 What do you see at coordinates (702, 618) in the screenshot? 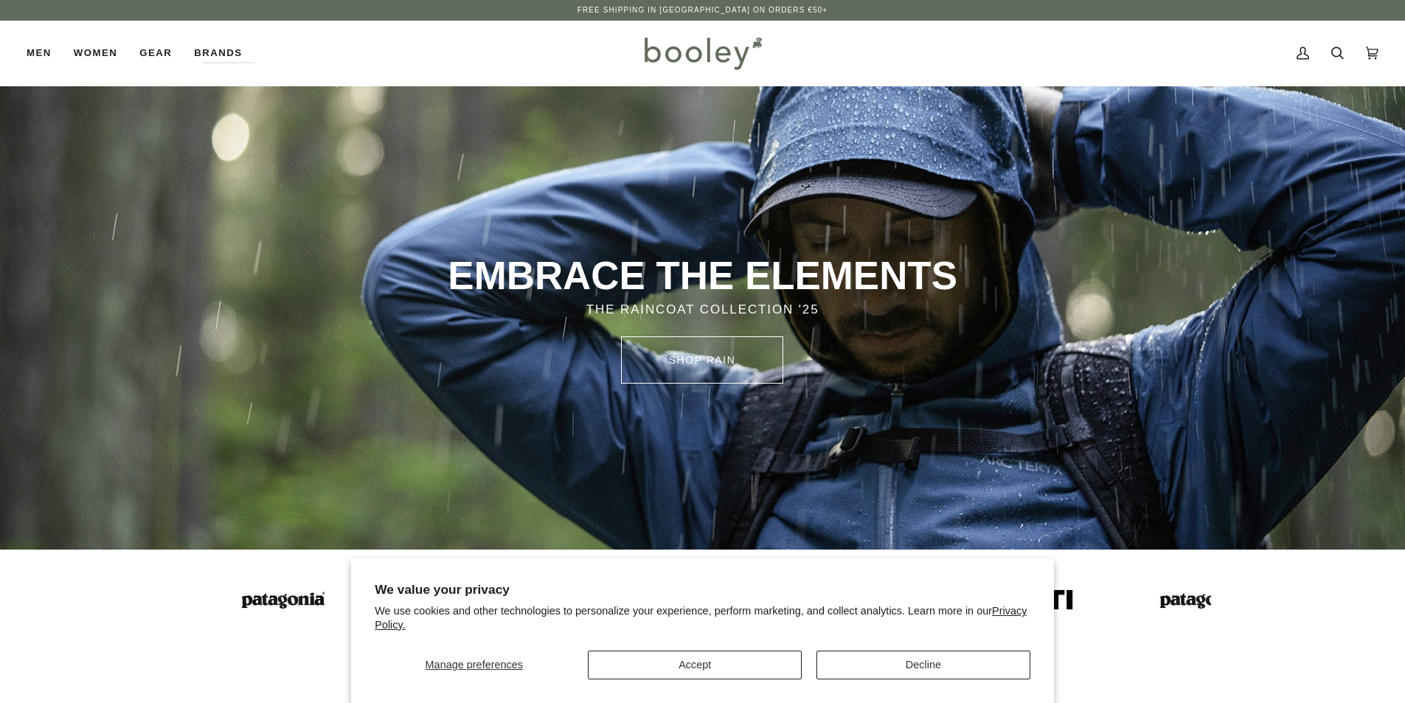
I see `p: We use cookies and other technologies to personalize your experience, perform marketing, and coll...` at bounding box center [702, 618].